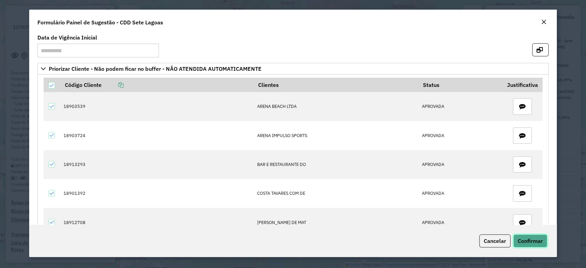  What do you see at coordinates (157, 135) in the screenshot?
I see `td: 18903724` at bounding box center [157, 135].